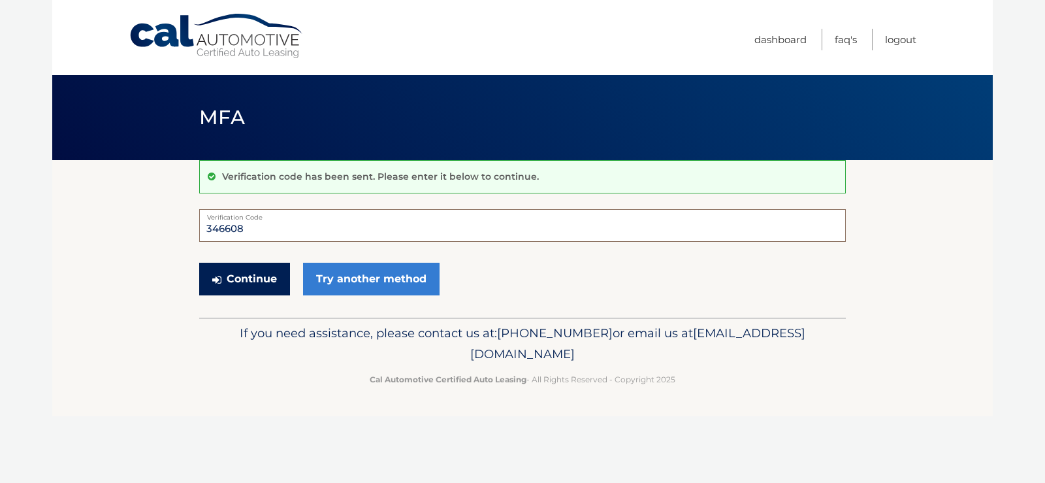 Image resolution: width=1045 pixels, height=483 pixels. What do you see at coordinates (371, 279) in the screenshot?
I see `a: Try another method` at bounding box center [371, 279].